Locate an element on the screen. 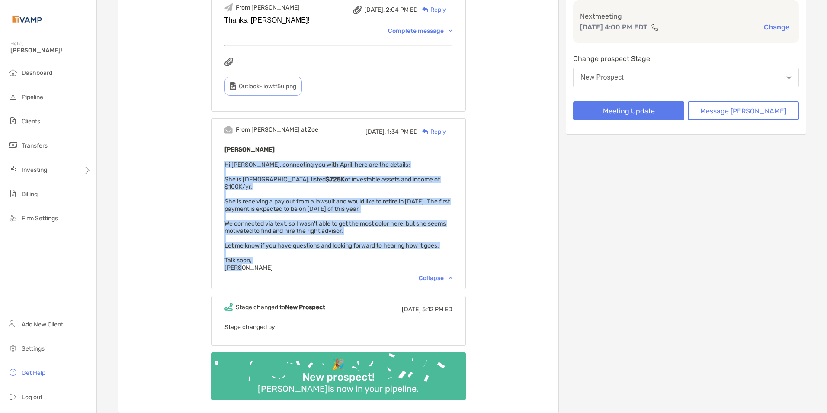 The width and height of the screenshot is (827, 413). img: type is located at coordinates (233, 86).